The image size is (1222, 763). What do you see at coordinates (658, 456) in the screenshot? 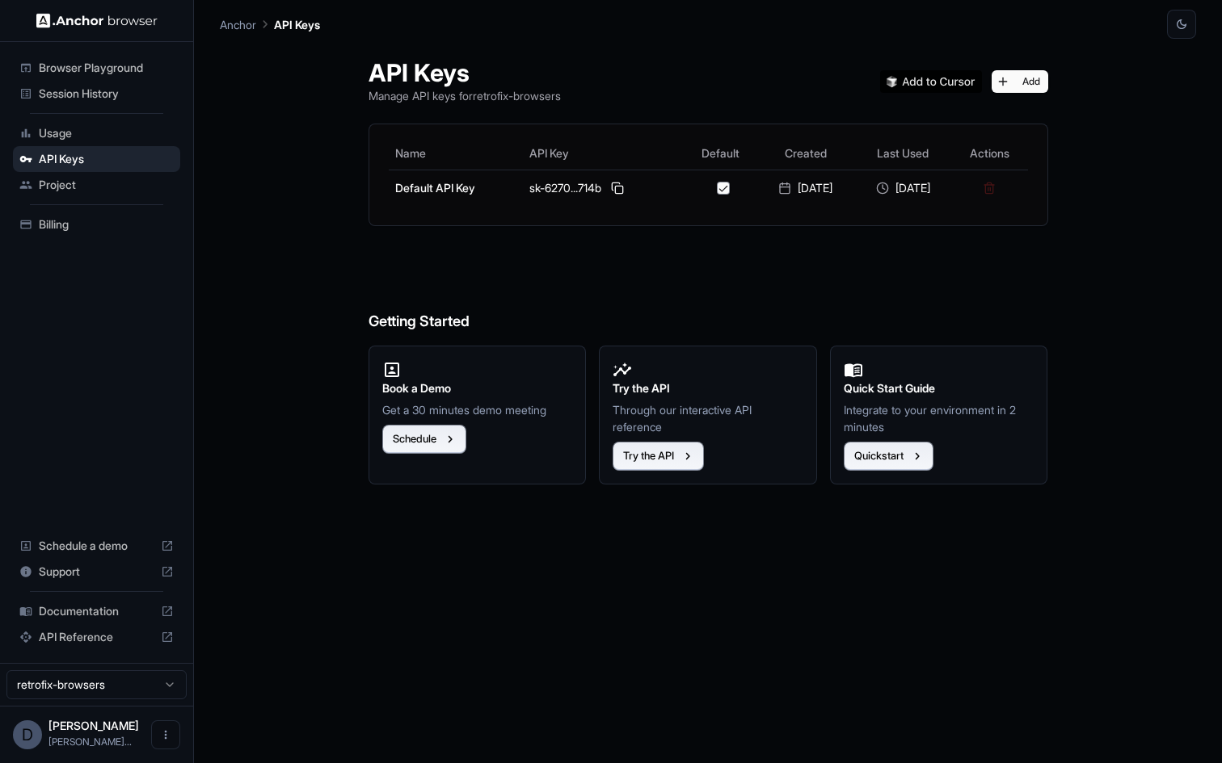
I see `button: Try the API` at bounding box center [658, 456].